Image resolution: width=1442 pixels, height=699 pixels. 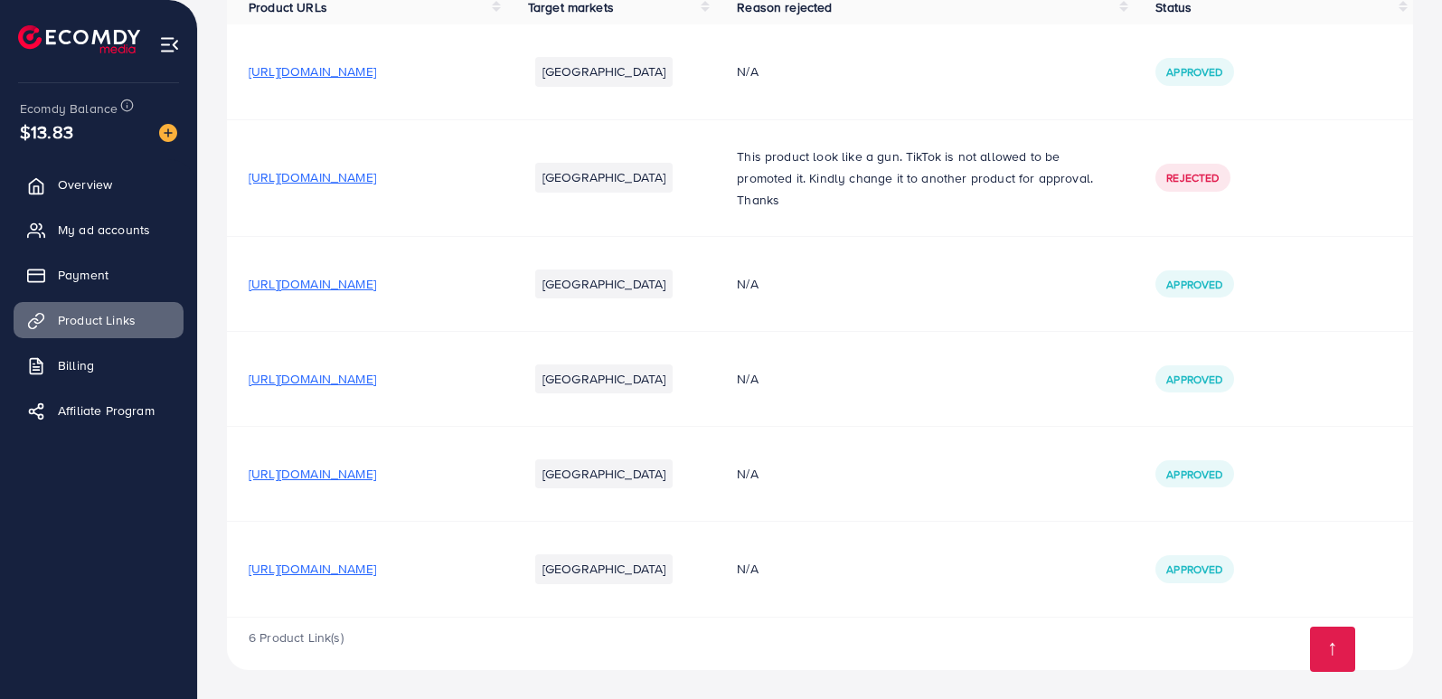 What do you see at coordinates (169, 44) in the screenshot?
I see `img: menu` at bounding box center [169, 44].